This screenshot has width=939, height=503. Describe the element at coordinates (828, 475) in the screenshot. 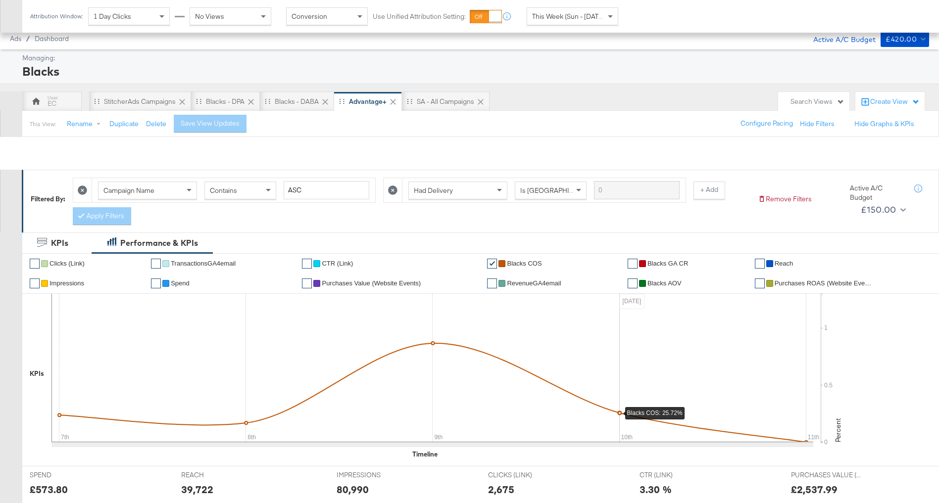

I see `span: PURCHASES VALUE (WEBSITE EVENTS)` at that location.